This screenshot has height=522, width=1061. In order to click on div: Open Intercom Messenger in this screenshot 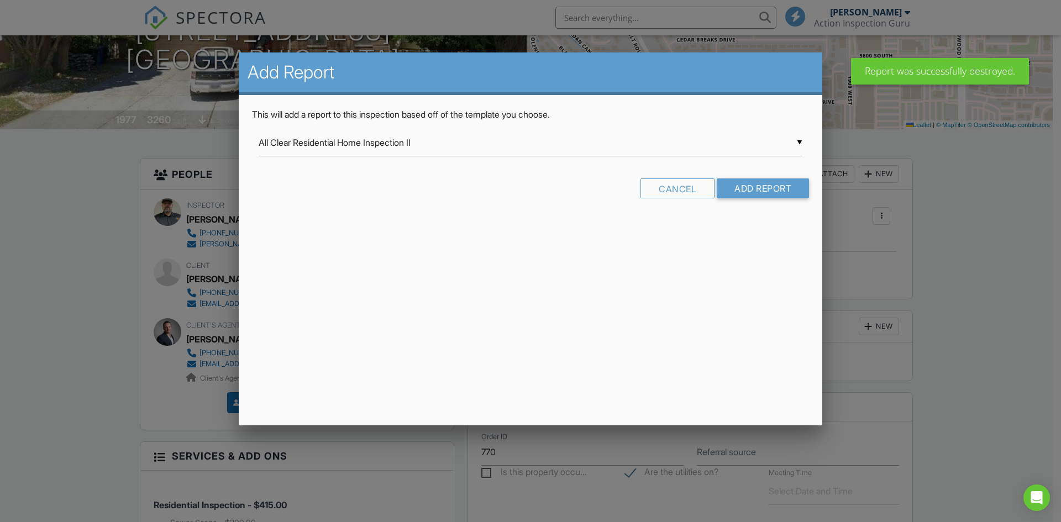, I will do `click(1036, 498)`.